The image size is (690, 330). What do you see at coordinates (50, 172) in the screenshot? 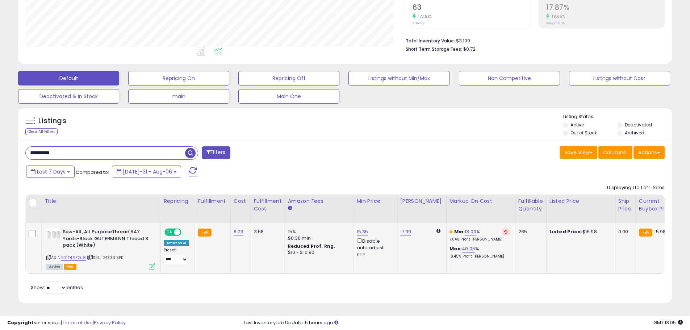
I see `button: Last 7 Days` at bounding box center [50, 172].